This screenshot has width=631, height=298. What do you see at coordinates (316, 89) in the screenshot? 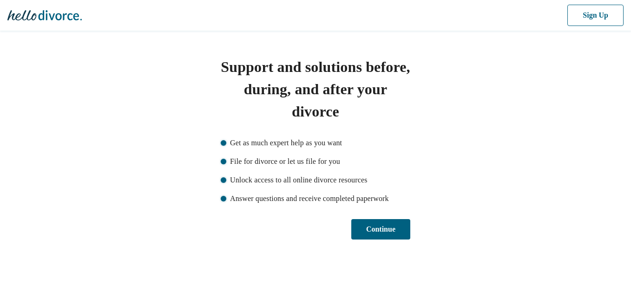
I see `h1: Support and solutions before, during, and after your divorce` at bounding box center [316, 89].